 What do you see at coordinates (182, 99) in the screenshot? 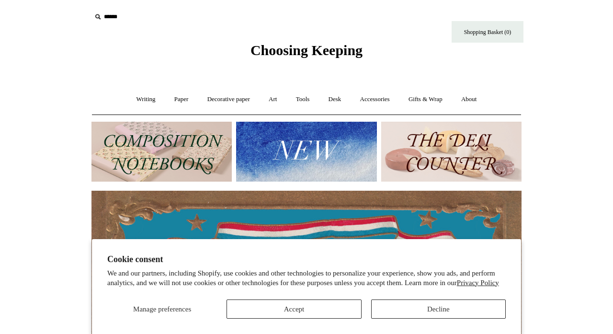
I see `a: Paper` at bounding box center [182, 99].